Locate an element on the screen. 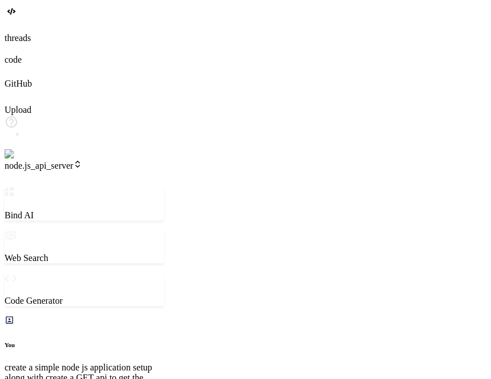 The image size is (491, 379). img: settings is located at coordinates (23, 155).